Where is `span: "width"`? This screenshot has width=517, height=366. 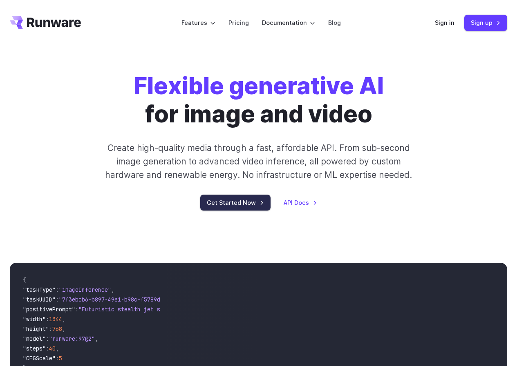 span: "width" is located at coordinates (34, 319).